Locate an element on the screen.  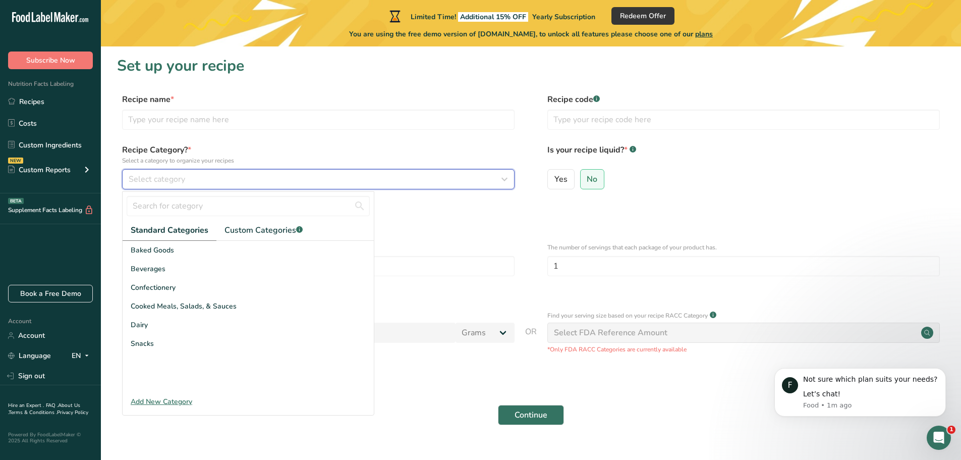
button: Select category is located at coordinates (318, 179).